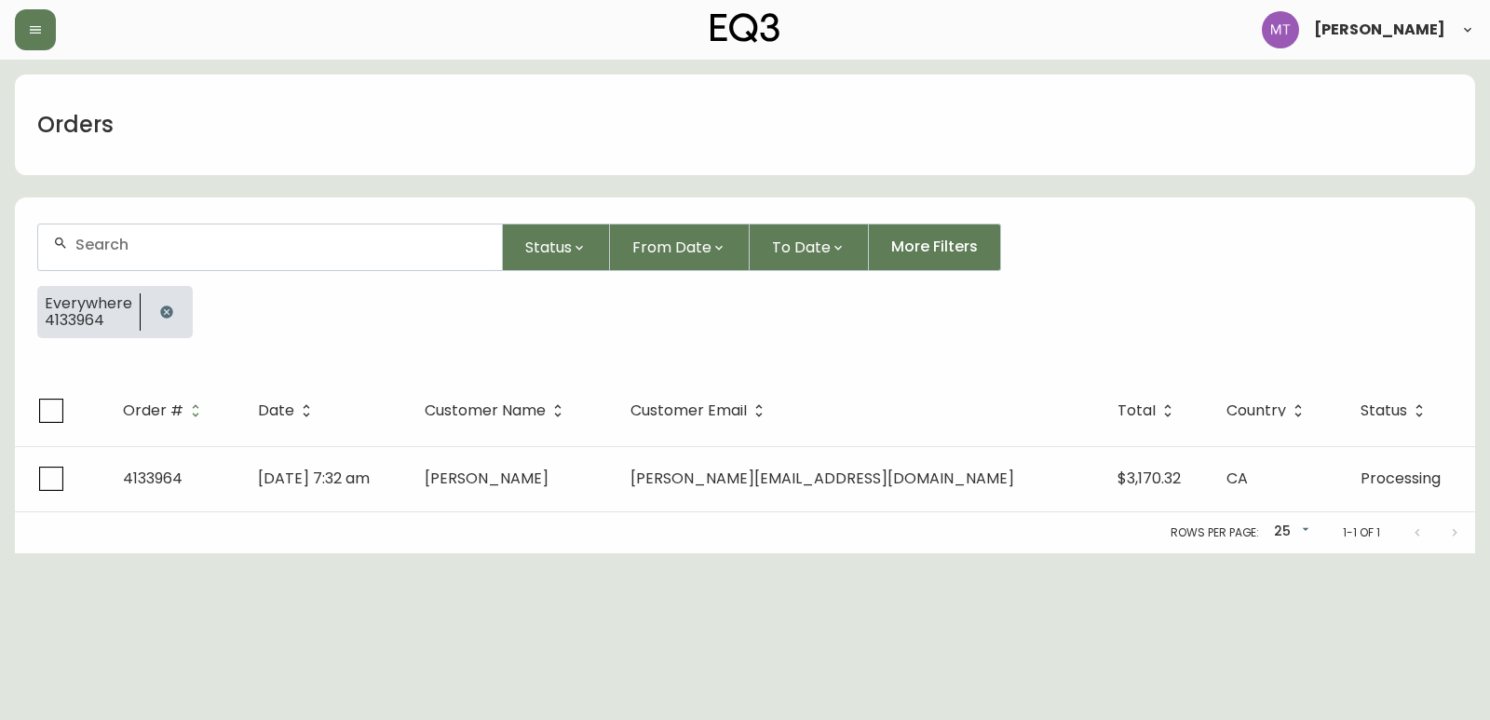  What do you see at coordinates (1214, 533) in the screenshot?
I see `p: Rows per page:` at bounding box center [1214, 533].